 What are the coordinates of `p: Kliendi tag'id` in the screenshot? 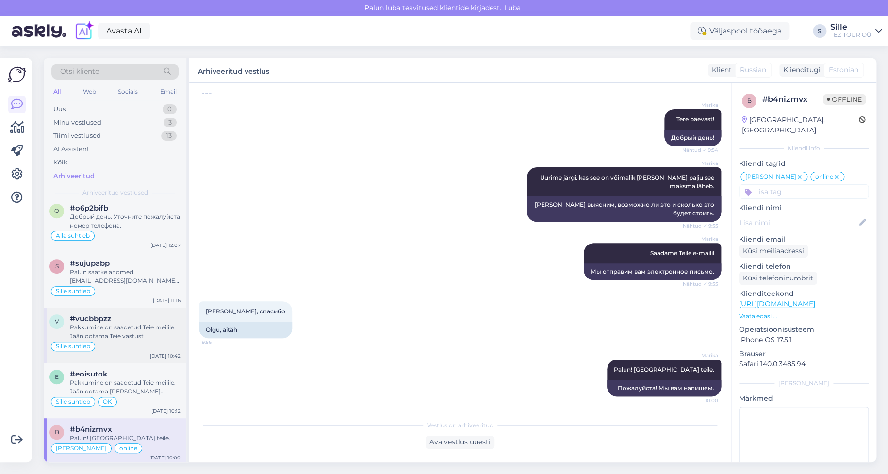 It's located at (803, 163).